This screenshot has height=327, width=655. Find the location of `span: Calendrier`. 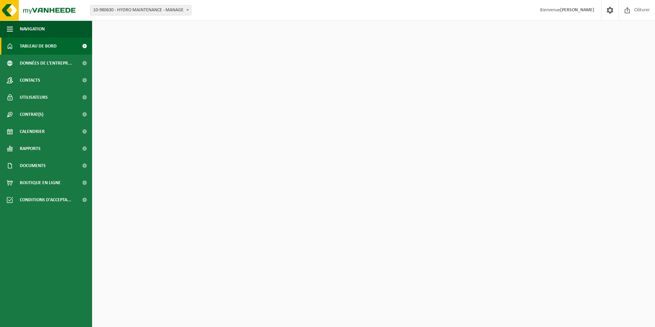

span: Calendrier is located at coordinates (32, 131).